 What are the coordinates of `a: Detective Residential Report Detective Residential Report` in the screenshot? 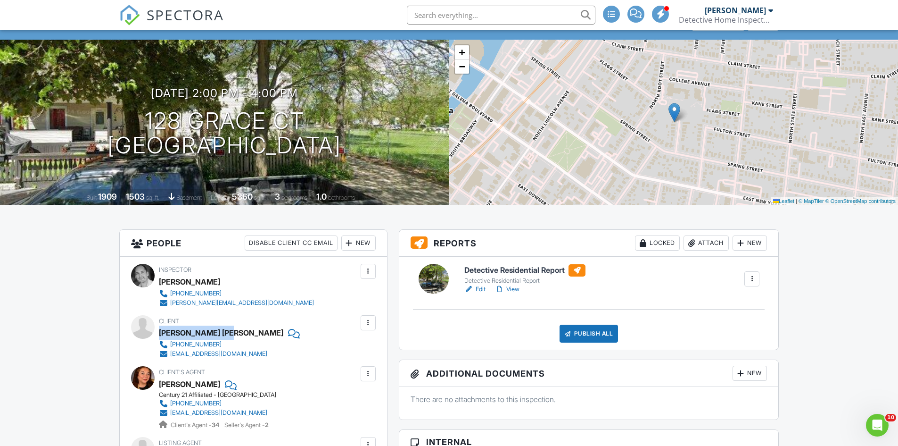 It's located at (525, 274).